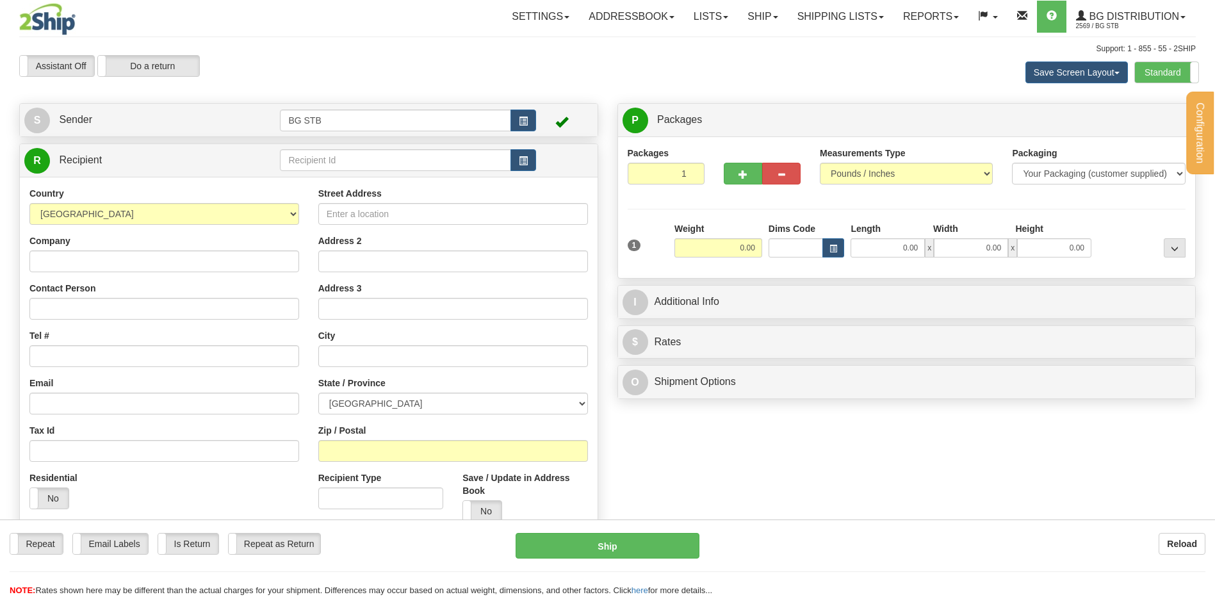  What do you see at coordinates (352, 383) in the screenshot?
I see `label: State / Province` at bounding box center [352, 383].